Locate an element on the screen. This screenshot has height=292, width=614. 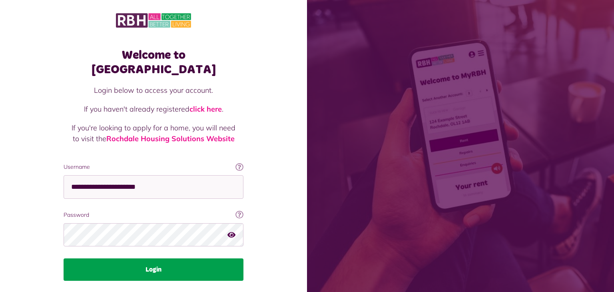
a: click here is located at coordinates (205, 109).